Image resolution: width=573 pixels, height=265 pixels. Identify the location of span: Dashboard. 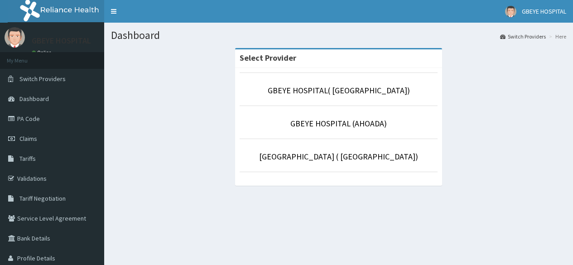
(34, 99).